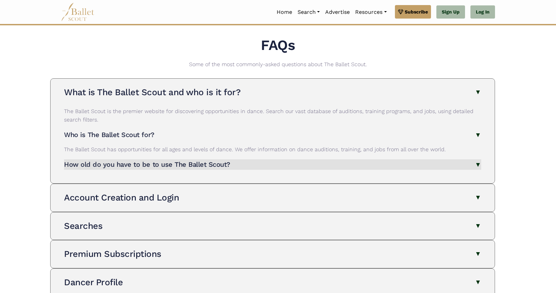  Describe the element at coordinates (309, 12) in the screenshot. I see `a: Search` at that location.